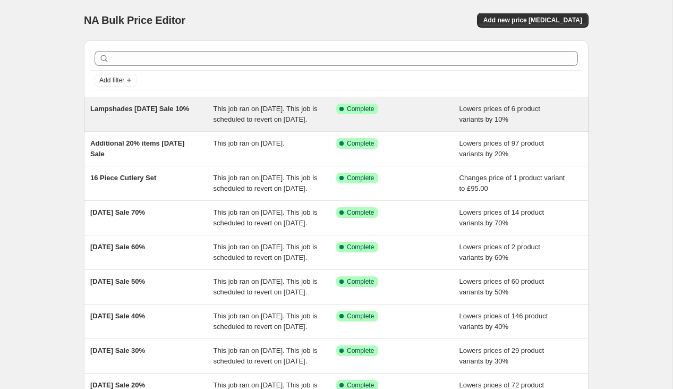  I want to click on span: NA Bulk Price Editor, so click(134, 20).